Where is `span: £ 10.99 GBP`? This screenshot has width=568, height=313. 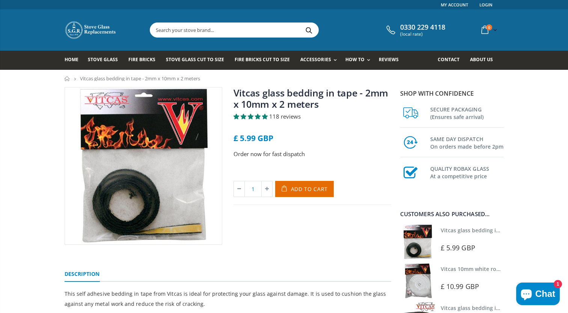
span: £ 10.99 GBP is located at coordinates (460, 287).